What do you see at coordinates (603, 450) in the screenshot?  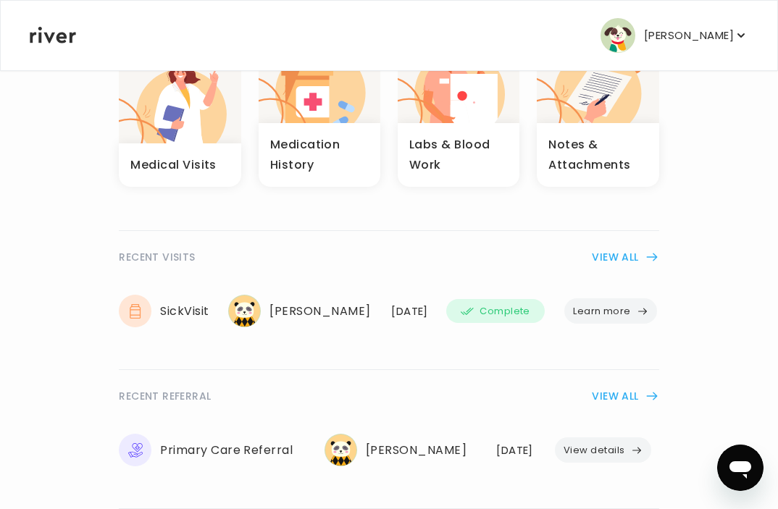 I see `button: View details` at bounding box center [603, 450].